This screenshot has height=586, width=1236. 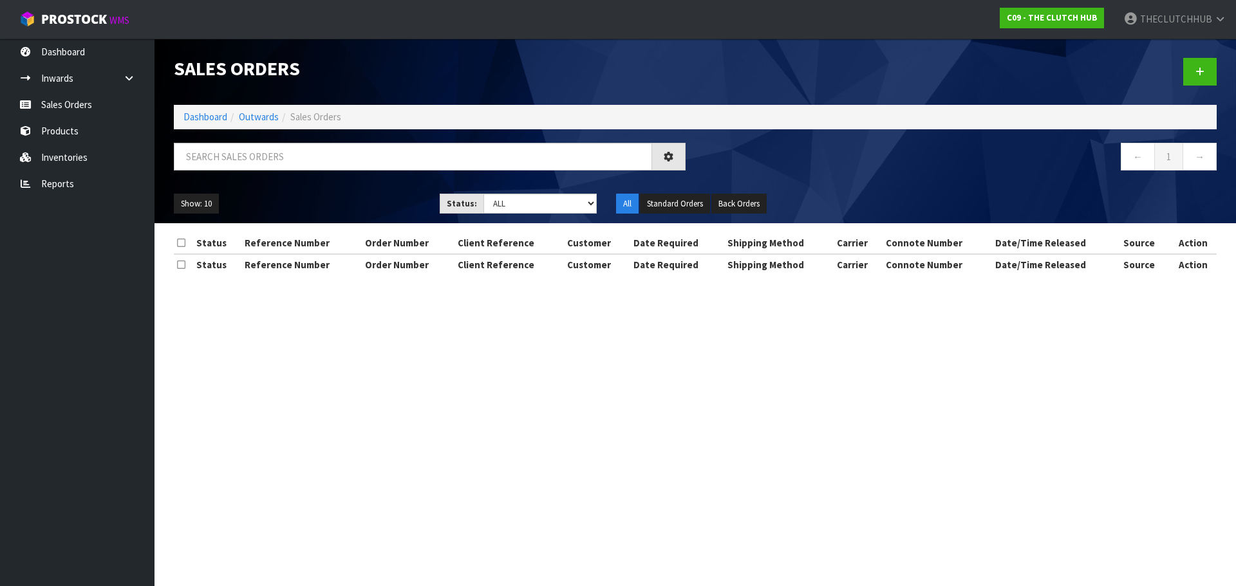 I want to click on a: Outwards, so click(x=259, y=117).